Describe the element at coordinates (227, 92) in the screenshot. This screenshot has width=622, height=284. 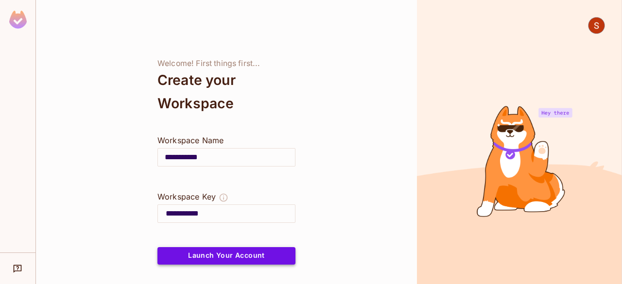
I see `div: Create your Workspace` at that location.